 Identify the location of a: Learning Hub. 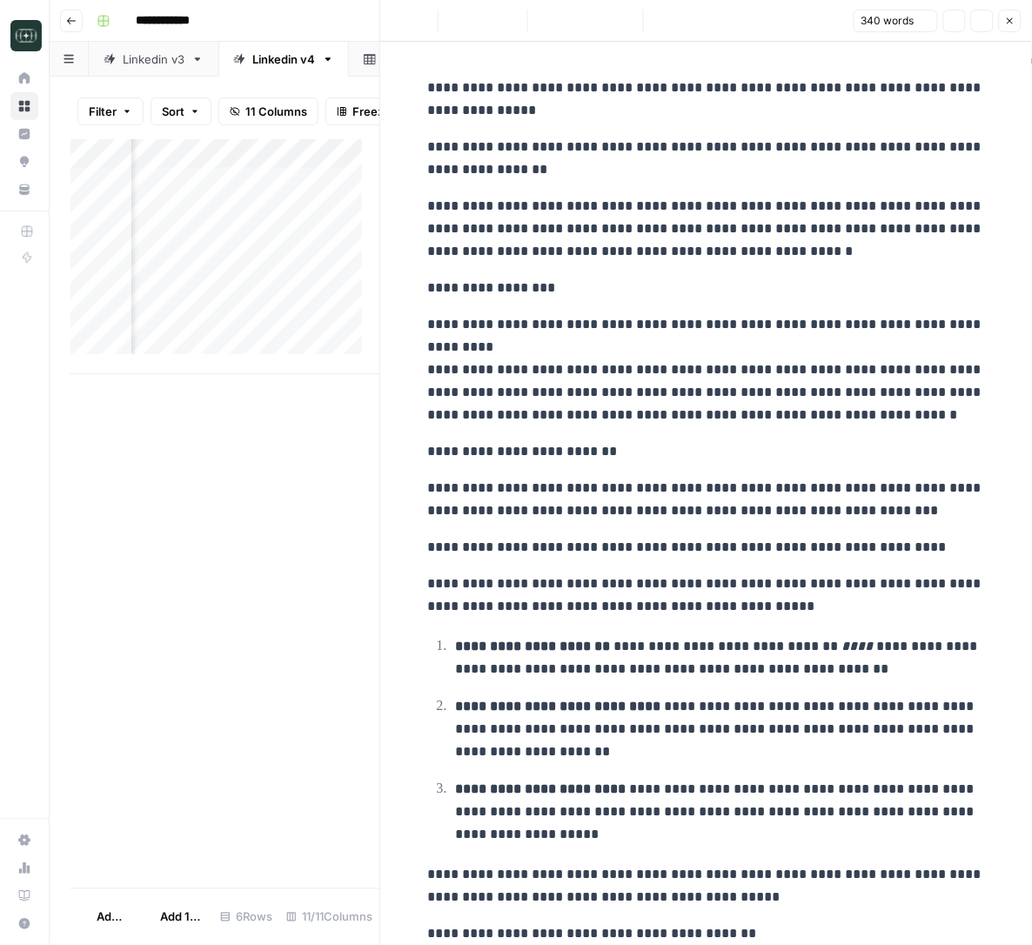
(24, 897).